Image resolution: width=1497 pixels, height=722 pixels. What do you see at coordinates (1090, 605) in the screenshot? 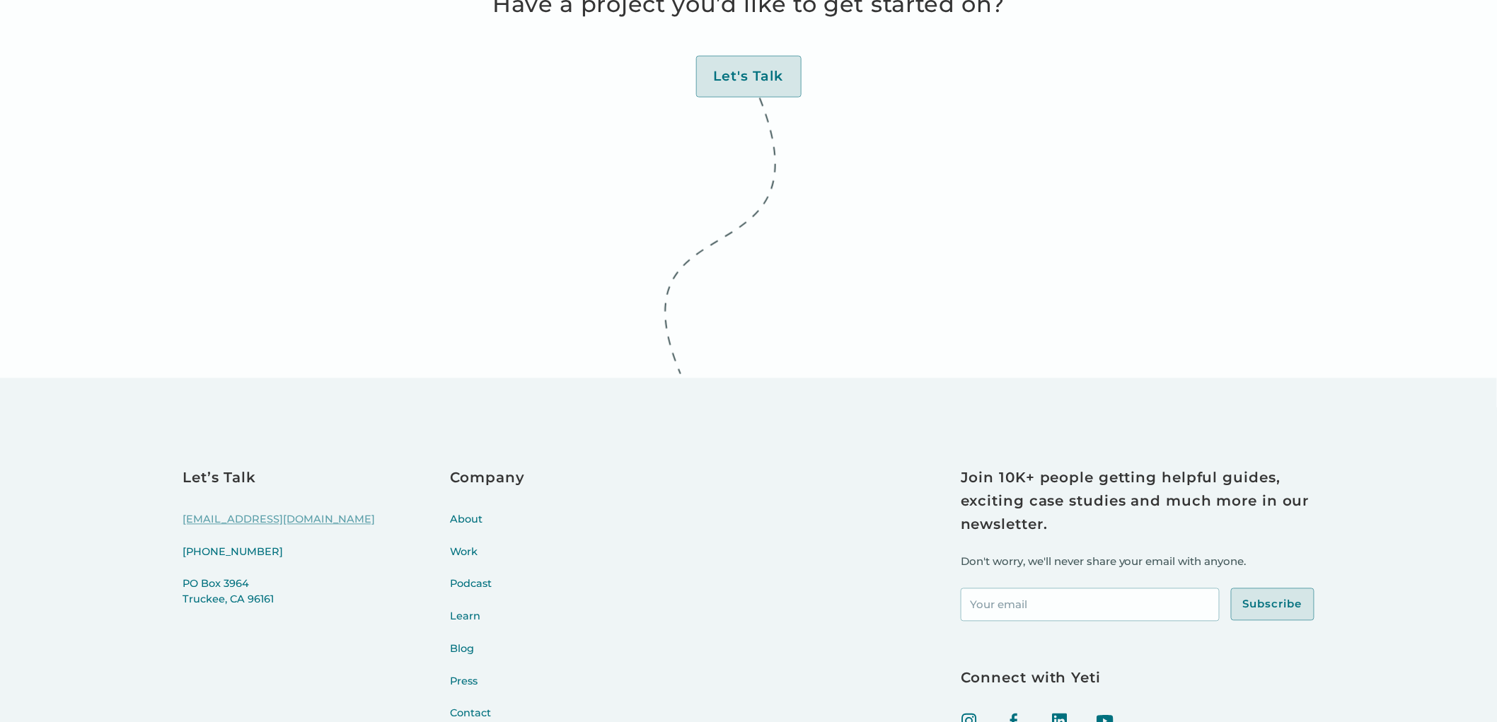
I see `input: Your email` at bounding box center [1090, 605].